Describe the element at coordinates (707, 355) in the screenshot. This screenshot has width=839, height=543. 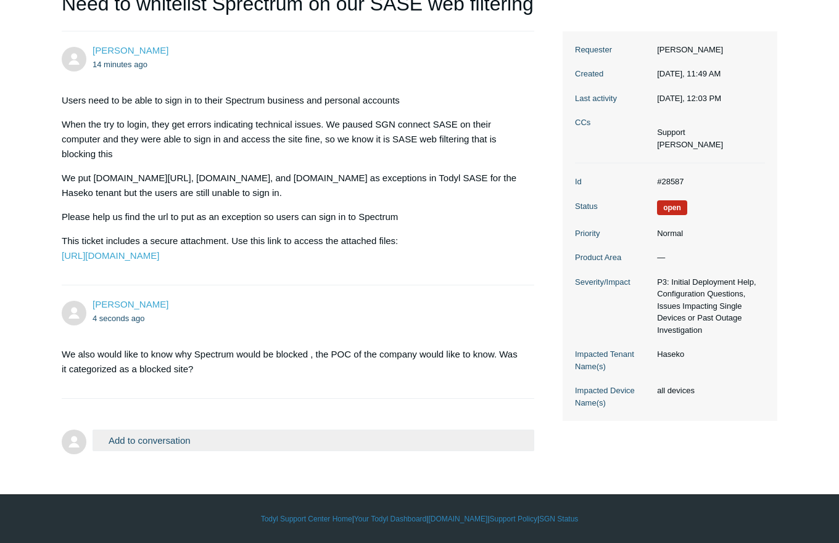
I see `dd: Haseko` at that location.